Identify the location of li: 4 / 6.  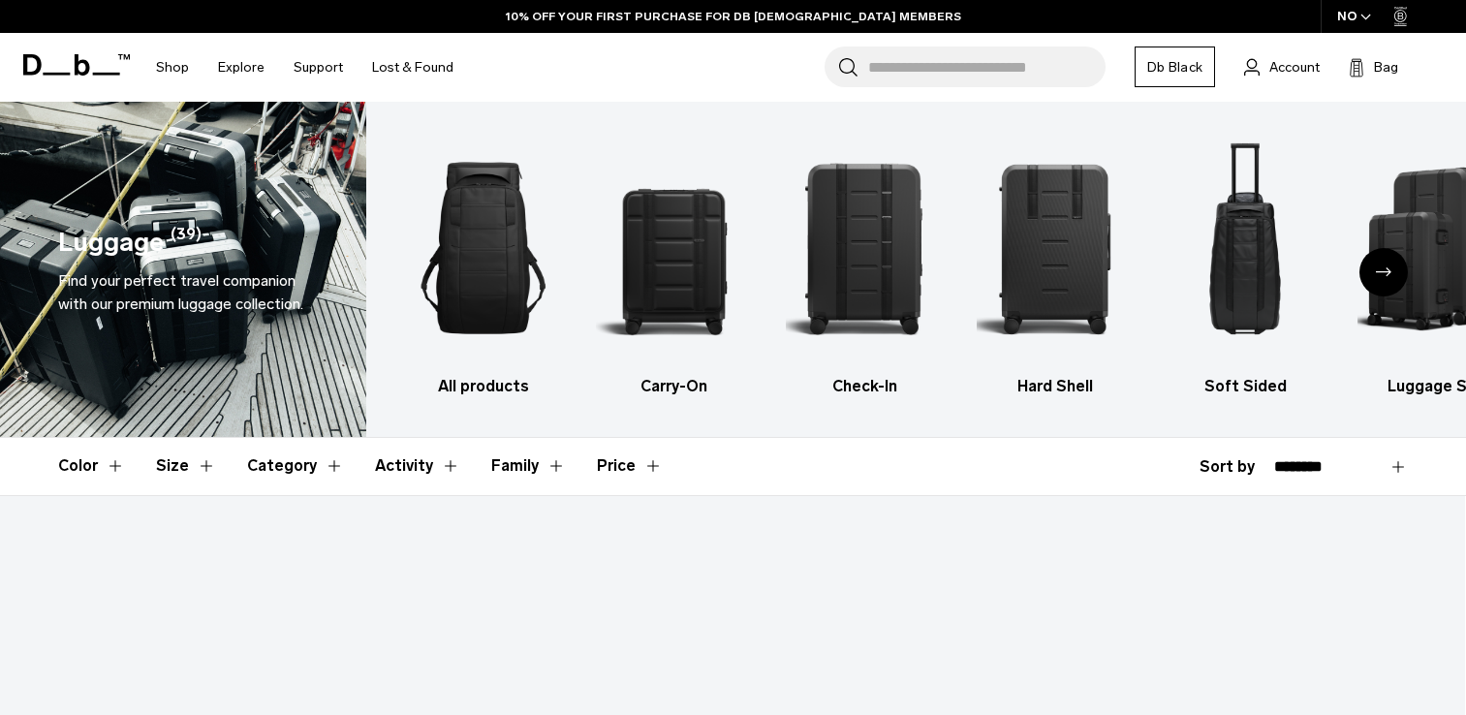
(1055, 265).